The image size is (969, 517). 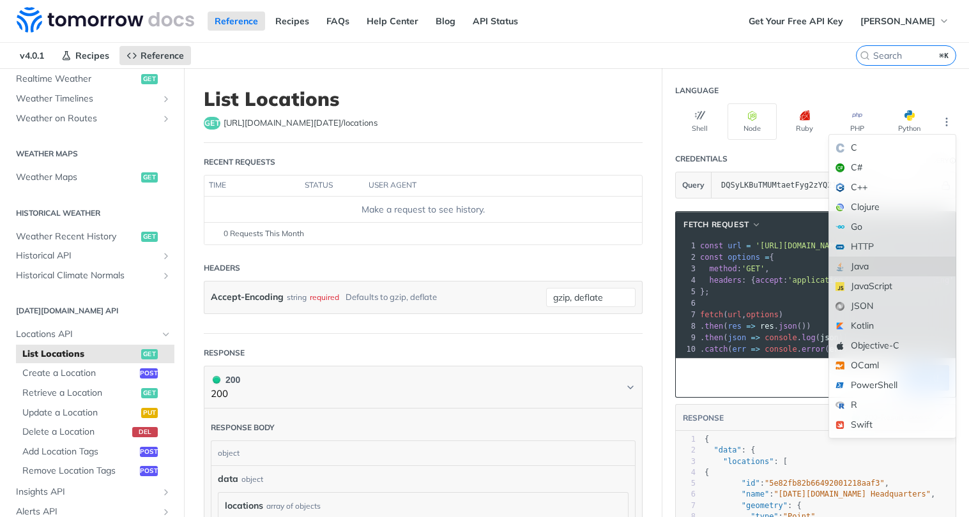 What do you see at coordinates (743, 257) in the screenshot?
I see `span: options` at bounding box center [743, 257].